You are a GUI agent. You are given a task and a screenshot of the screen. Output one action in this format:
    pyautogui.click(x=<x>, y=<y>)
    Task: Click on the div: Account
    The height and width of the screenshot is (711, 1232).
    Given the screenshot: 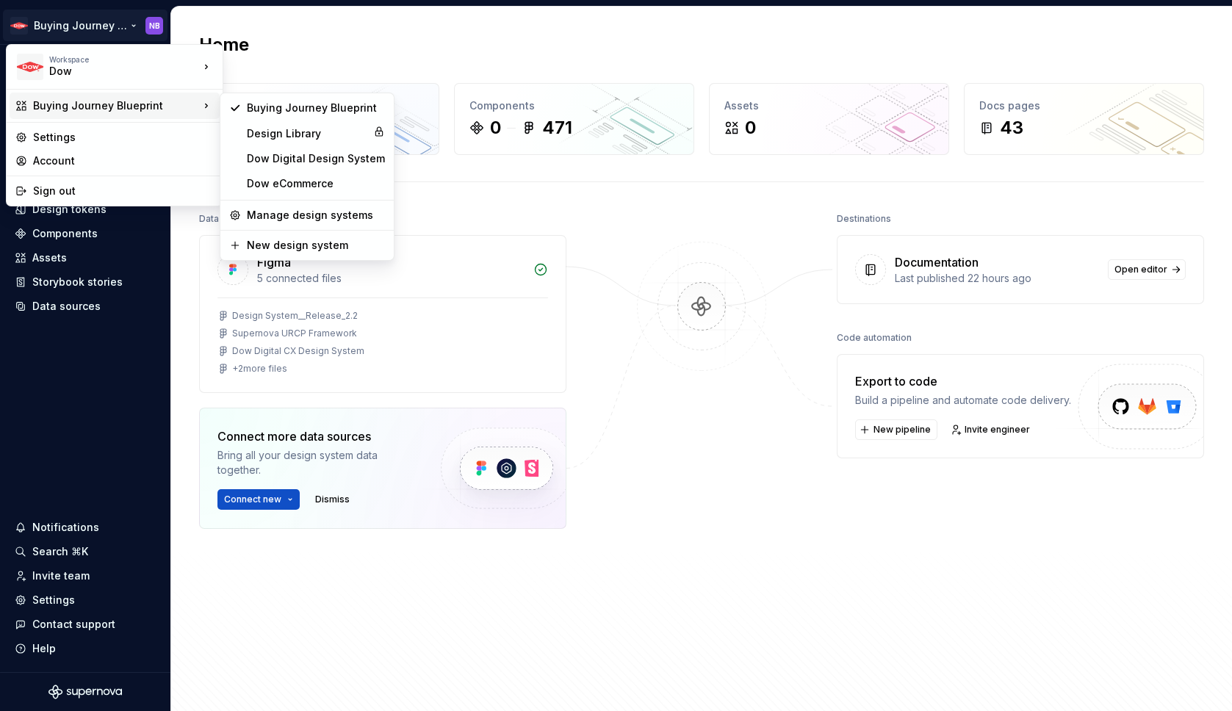 What is the action you would take?
    pyautogui.click(x=123, y=161)
    